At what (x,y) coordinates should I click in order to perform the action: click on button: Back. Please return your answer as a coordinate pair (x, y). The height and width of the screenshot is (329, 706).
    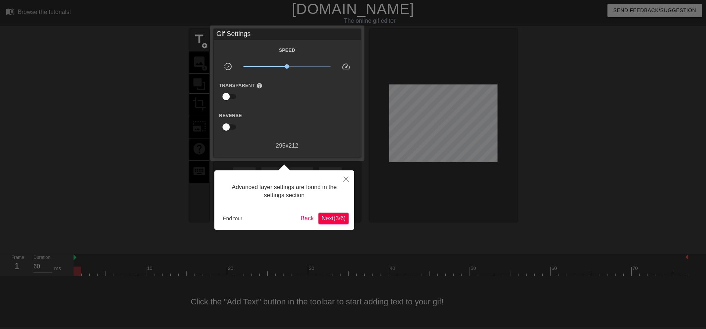
    Looking at the image, I should click on (307, 219).